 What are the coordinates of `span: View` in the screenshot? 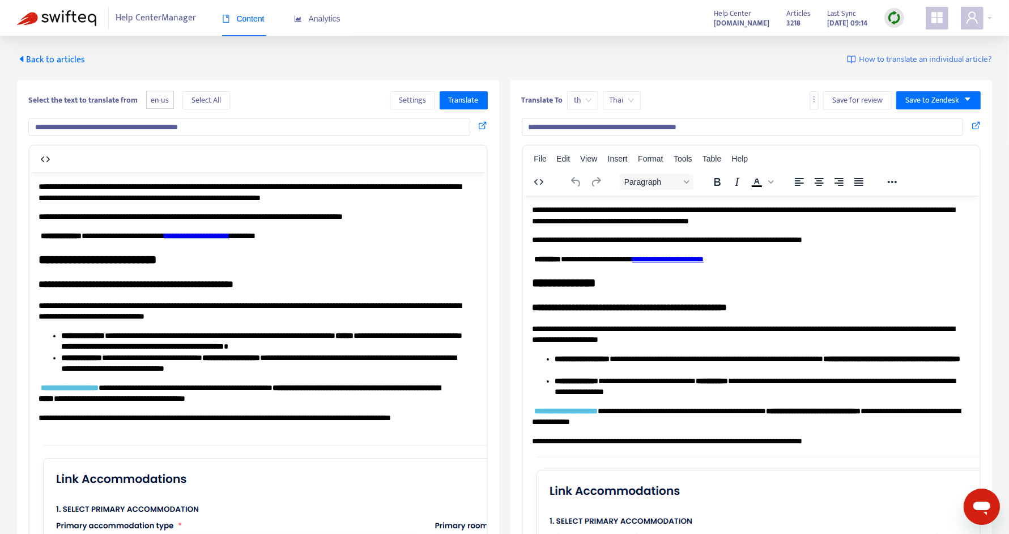 It's located at (589, 159).